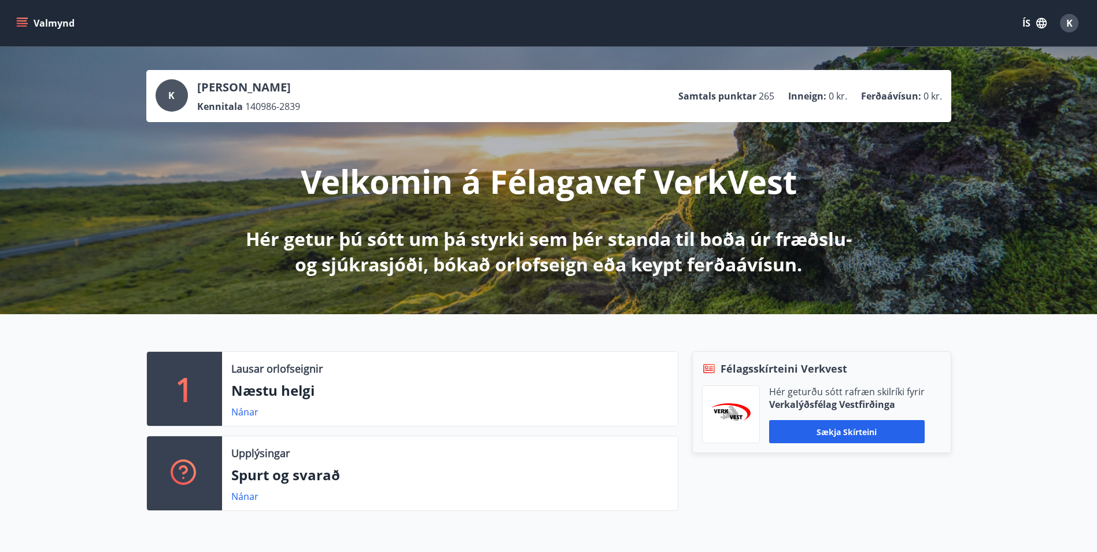 This screenshot has width=1097, height=552. What do you see at coordinates (784, 369) in the screenshot?
I see `span: Félagsskírteini Verkvest` at bounding box center [784, 369].